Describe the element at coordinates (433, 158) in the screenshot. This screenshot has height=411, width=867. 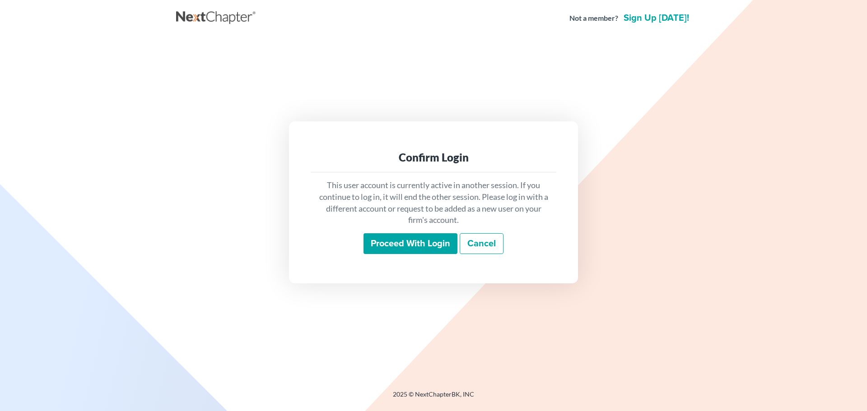
I see `div: Confirm Login` at that location.